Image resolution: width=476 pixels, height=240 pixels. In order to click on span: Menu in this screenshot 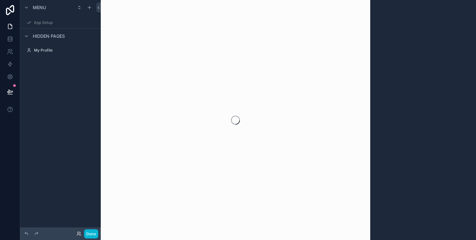, I will do `click(39, 8)`.